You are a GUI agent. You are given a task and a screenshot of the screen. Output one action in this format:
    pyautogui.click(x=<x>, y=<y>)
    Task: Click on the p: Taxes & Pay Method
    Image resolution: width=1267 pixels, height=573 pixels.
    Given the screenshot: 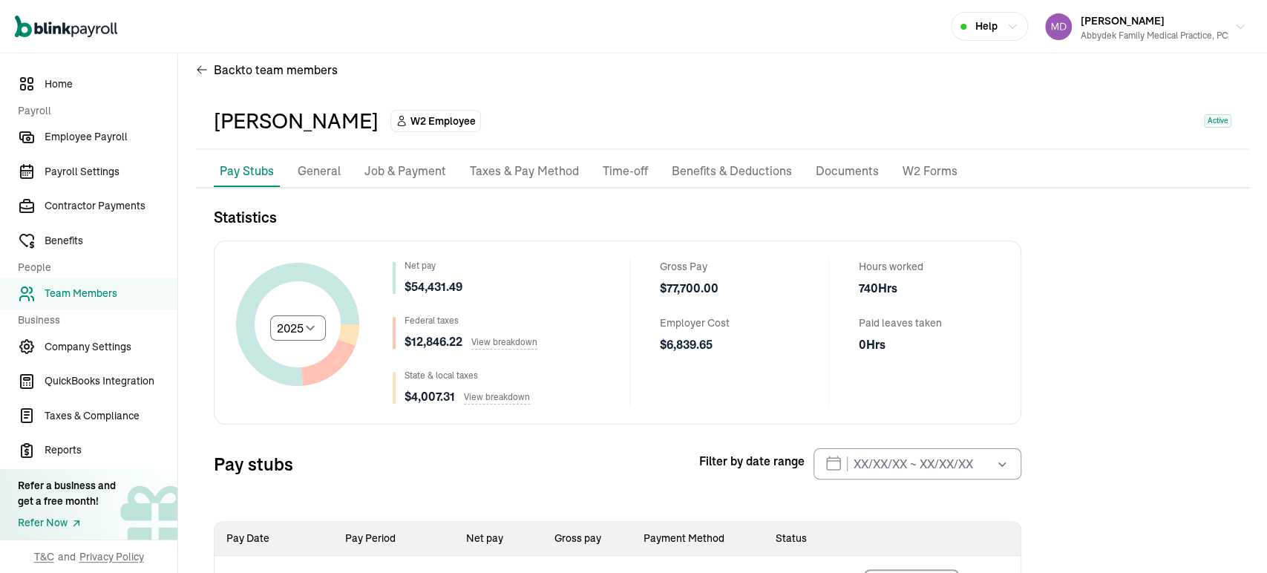 What is the action you would take?
    pyautogui.click(x=524, y=171)
    